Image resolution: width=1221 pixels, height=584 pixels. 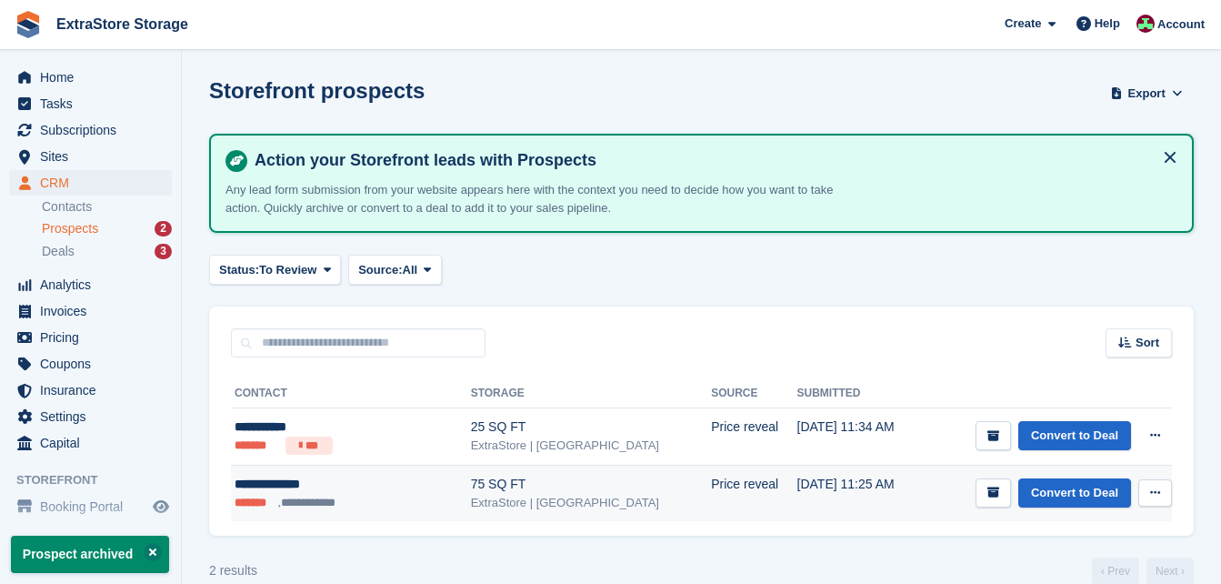 I want to click on th: Contact, so click(x=351, y=394).